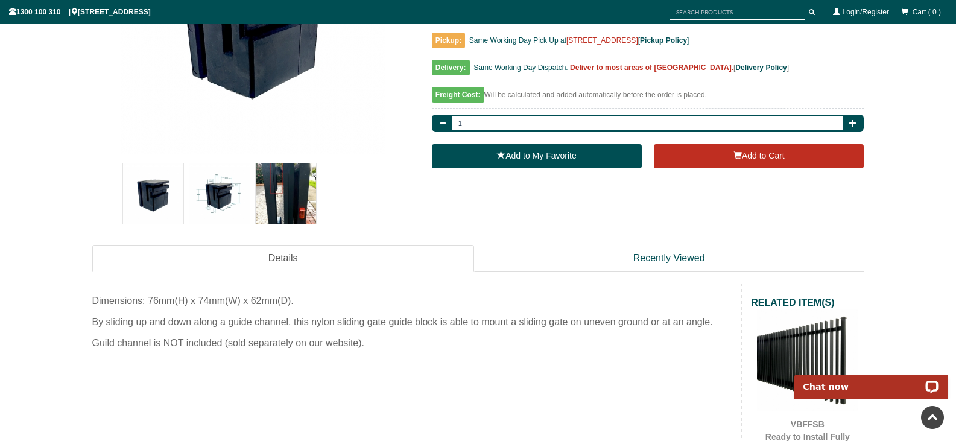  What do you see at coordinates (521, 68) in the screenshot?
I see `span: Same Working Day Dispatch.` at bounding box center [521, 68].